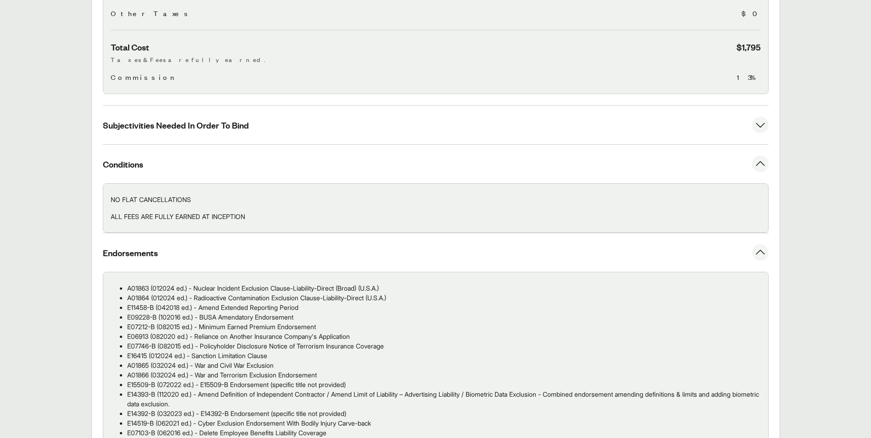  I want to click on p: Taxes & Fees are fully earned., so click(436, 59).